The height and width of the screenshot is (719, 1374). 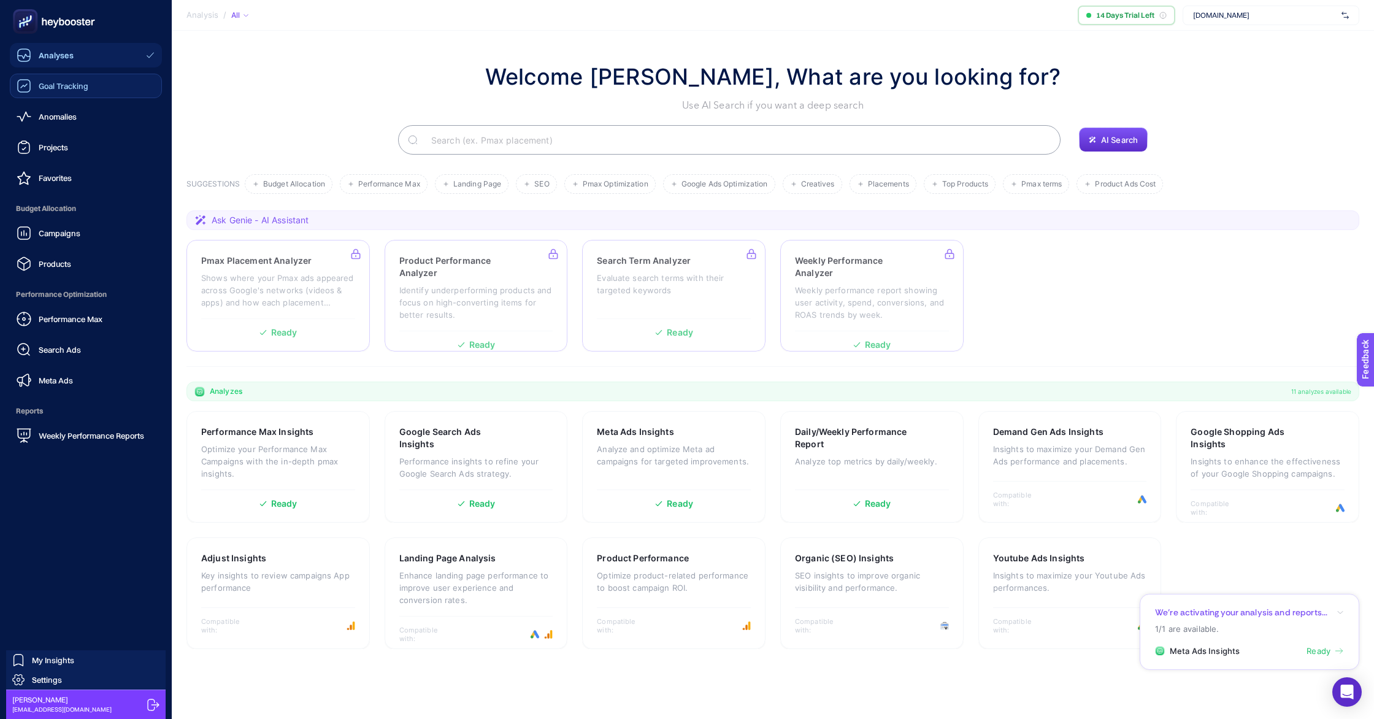 What do you see at coordinates (1048, 432) in the screenshot?
I see `h3: Demand Gen Ads Insights` at bounding box center [1048, 432].